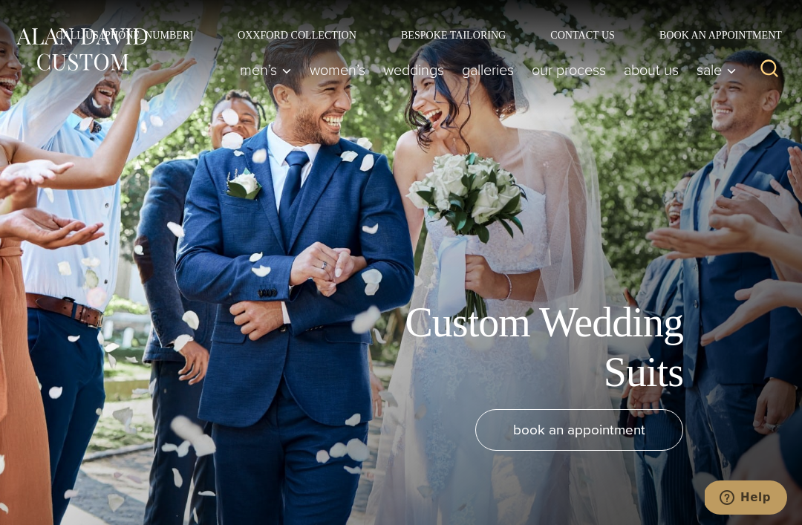 Image resolution: width=802 pixels, height=525 pixels. What do you see at coordinates (712, 35) in the screenshot?
I see `a: Book an Appointment` at bounding box center [712, 35].